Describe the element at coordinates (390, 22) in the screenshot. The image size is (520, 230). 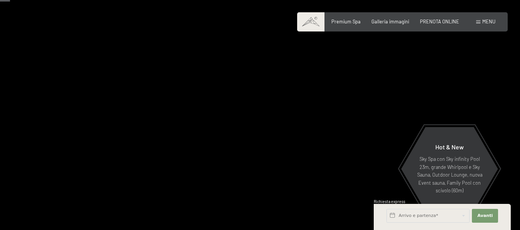
I see `span: Galleria immagini` at that location.